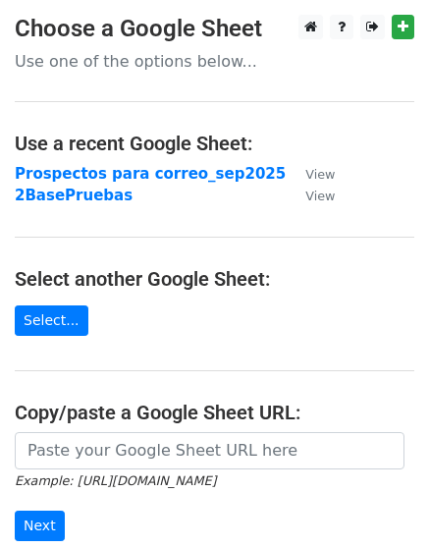 Image resolution: width=429 pixels, height=548 pixels. I want to click on a: Select..., so click(51, 320).